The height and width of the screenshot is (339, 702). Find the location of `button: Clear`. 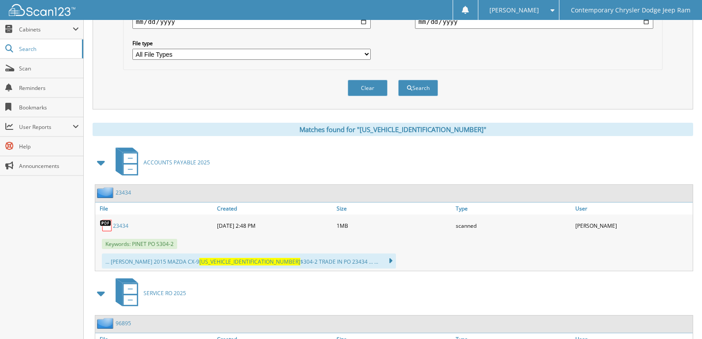

button: Clear is located at coordinates (368, 88).